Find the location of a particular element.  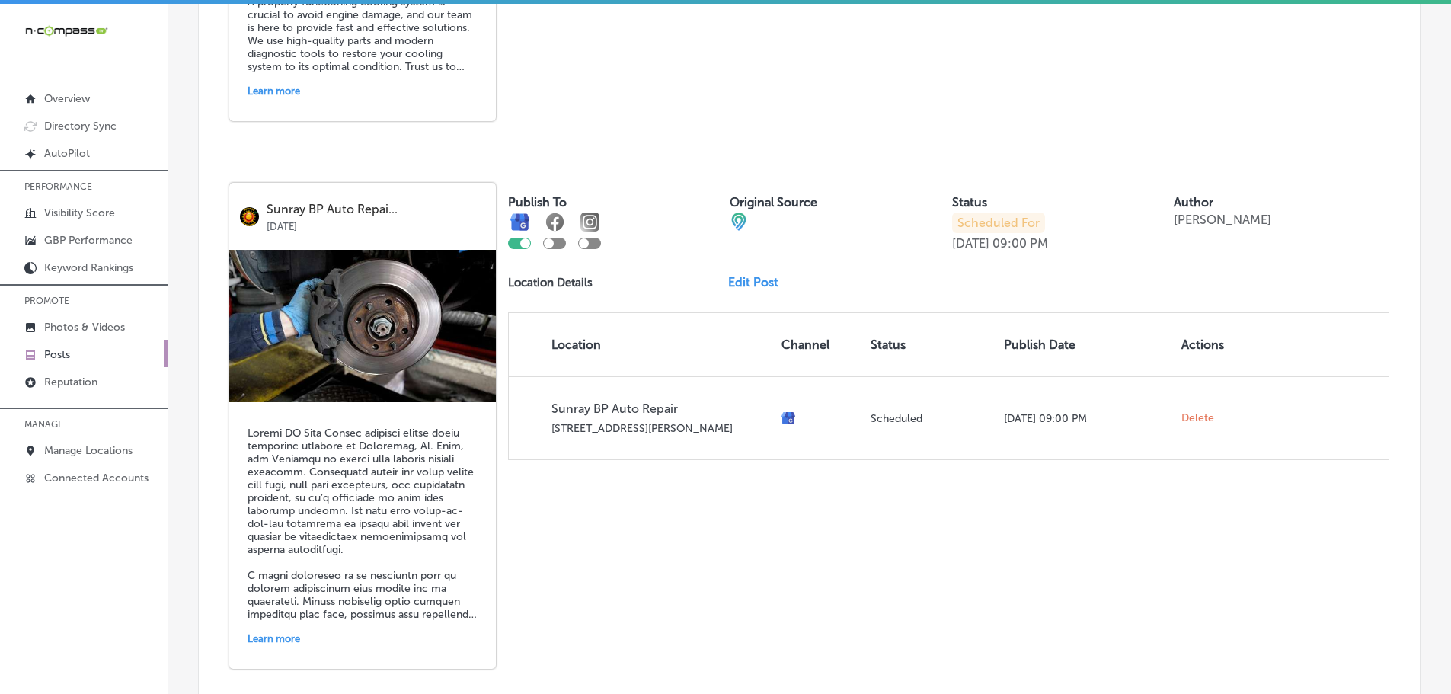

p: Photos & Videos is located at coordinates (85, 327).